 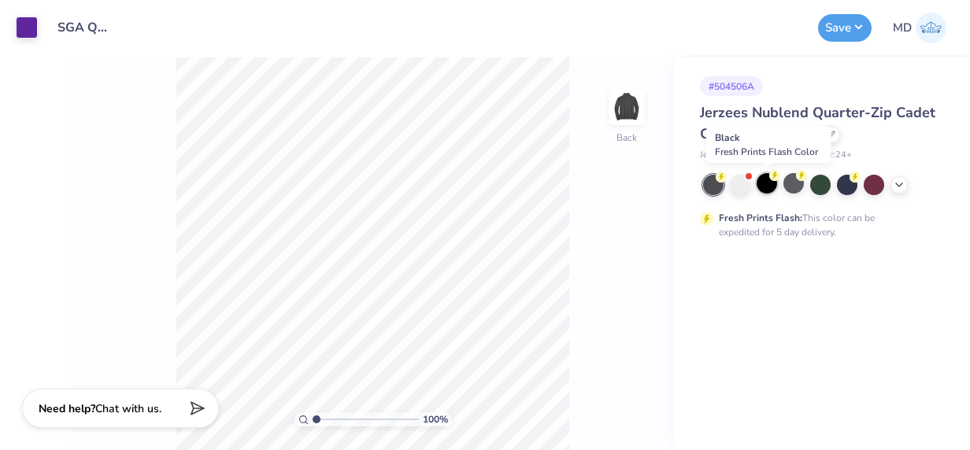 What do you see at coordinates (84, 28) in the screenshot?
I see `input: Untitled Design` at bounding box center [84, 28].